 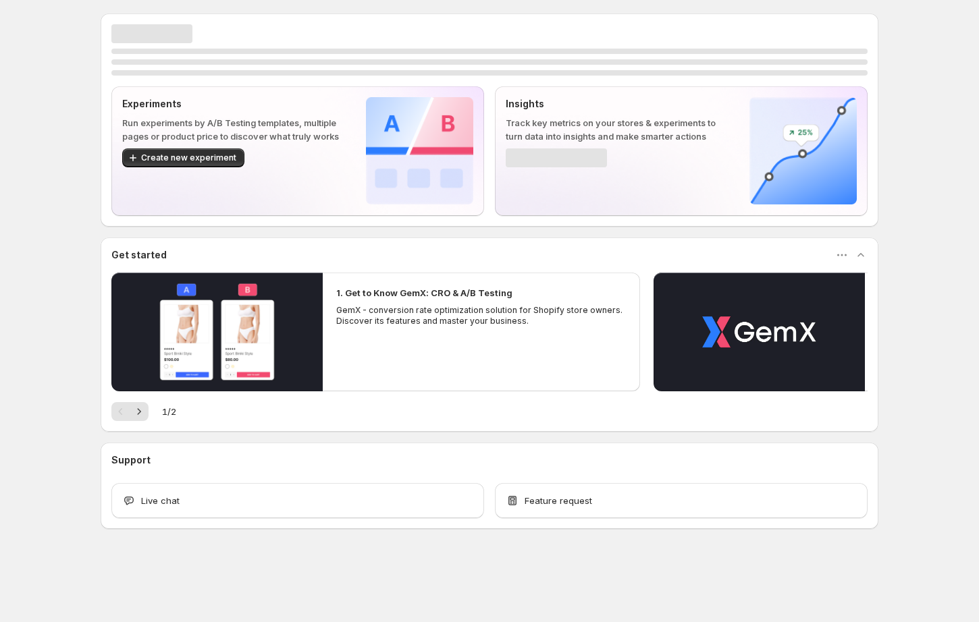 I want to click on button: Next, so click(x=139, y=412).